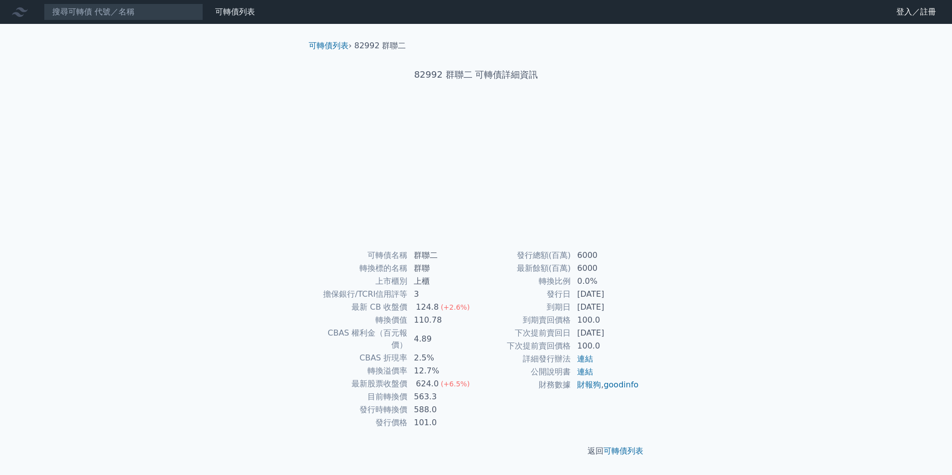  What do you see at coordinates (360, 410) in the screenshot?
I see `td: 發行時轉換價` at bounding box center [360, 410].